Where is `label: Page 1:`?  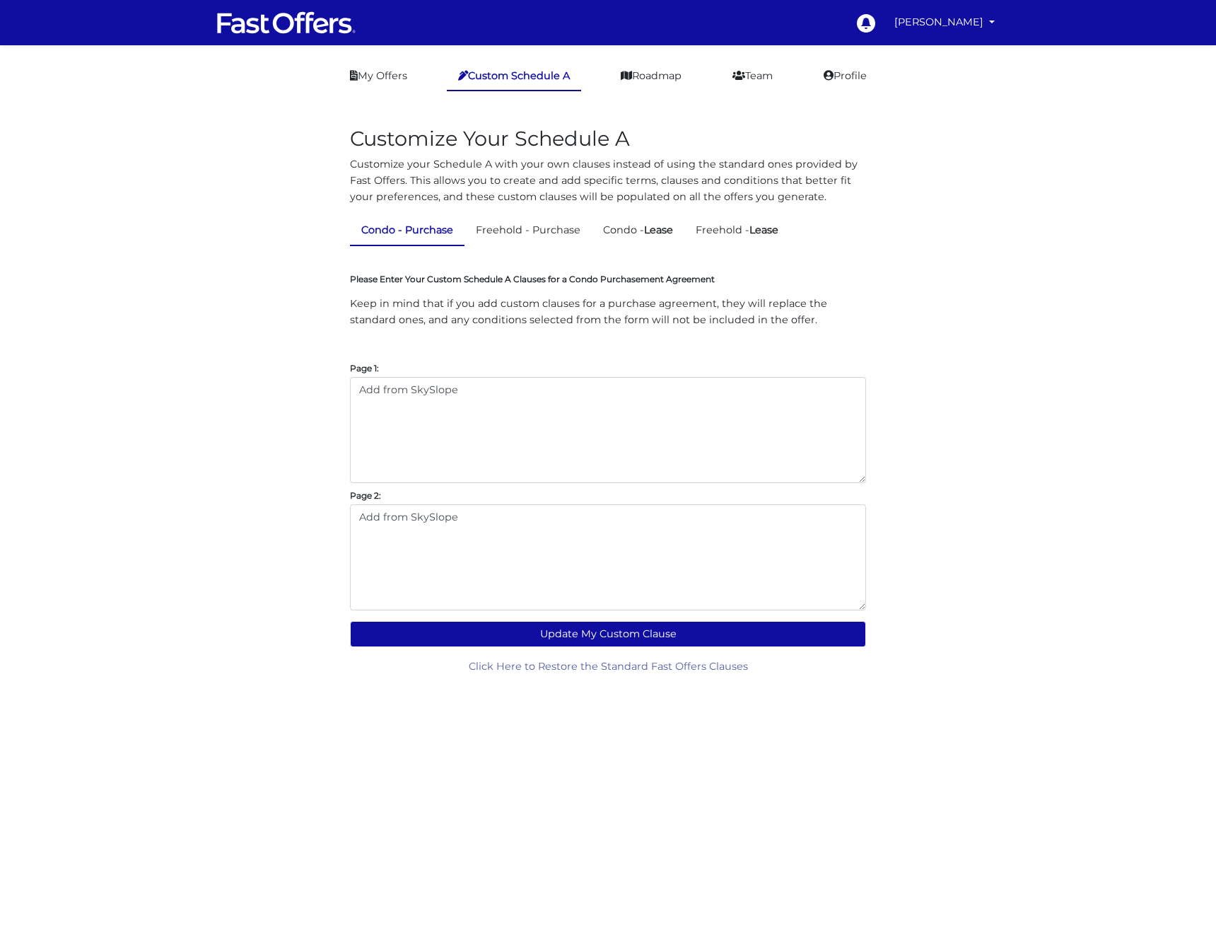 label: Page 1: is located at coordinates (364, 368).